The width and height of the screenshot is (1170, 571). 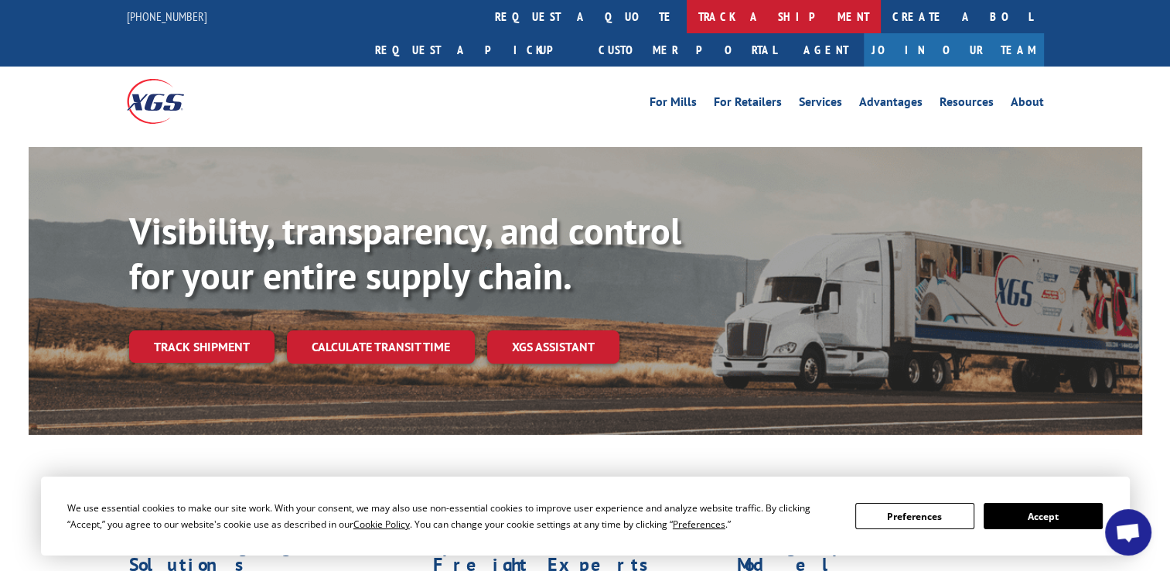 What do you see at coordinates (821, 104) in the screenshot?
I see `a: Services` at bounding box center [821, 104].